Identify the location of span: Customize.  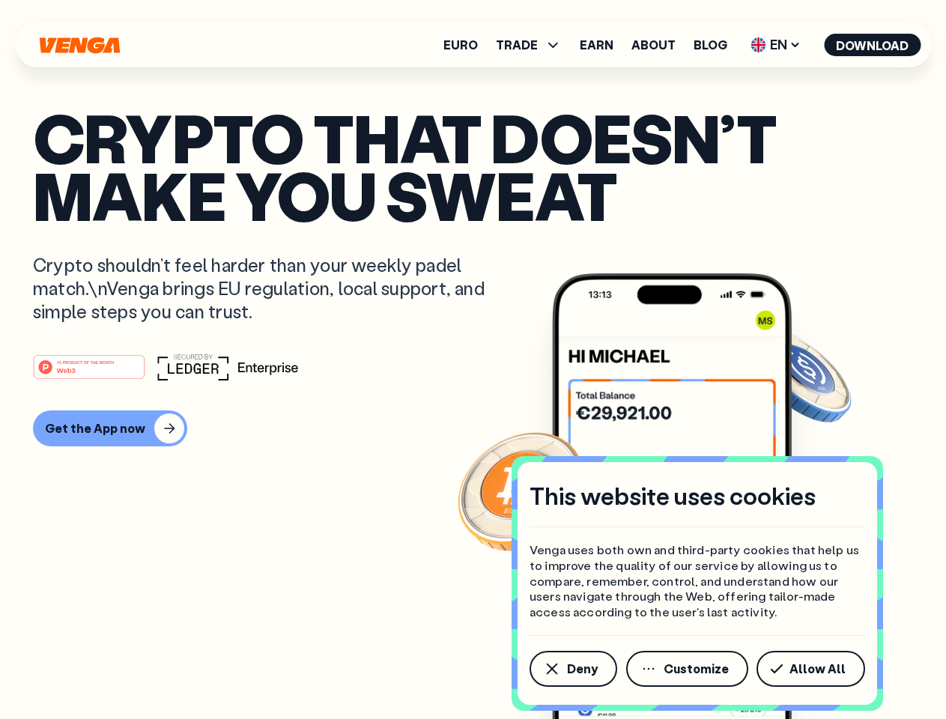
(696, 669).